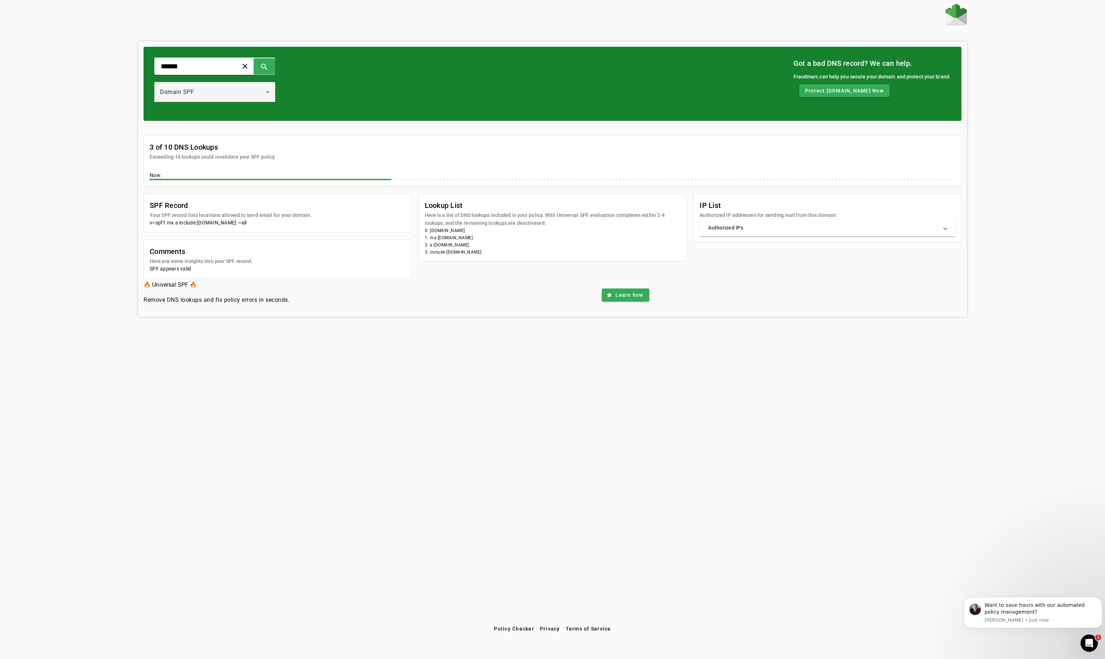 This screenshot has width=1105, height=659. Describe the element at coordinates (213, 147) in the screenshot. I see `mat-card-title: 3 of 10 DNS Lookups` at that location.